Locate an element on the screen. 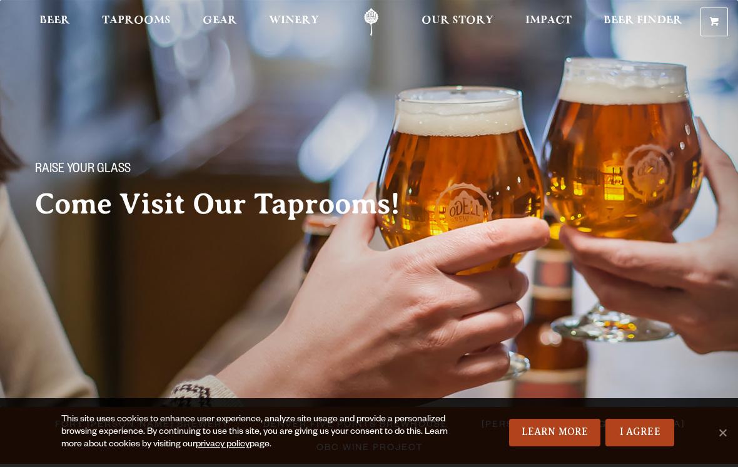 The height and width of the screenshot is (467, 738). span: No is located at coordinates (723, 432).